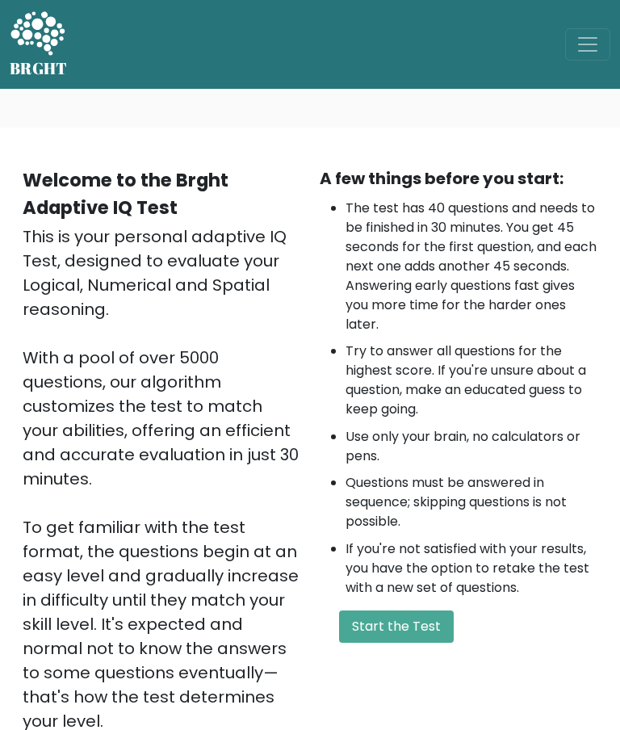 The height and width of the screenshot is (730, 620). What do you see at coordinates (588, 44) in the screenshot?
I see `button: Toggle navigation` at bounding box center [588, 44].